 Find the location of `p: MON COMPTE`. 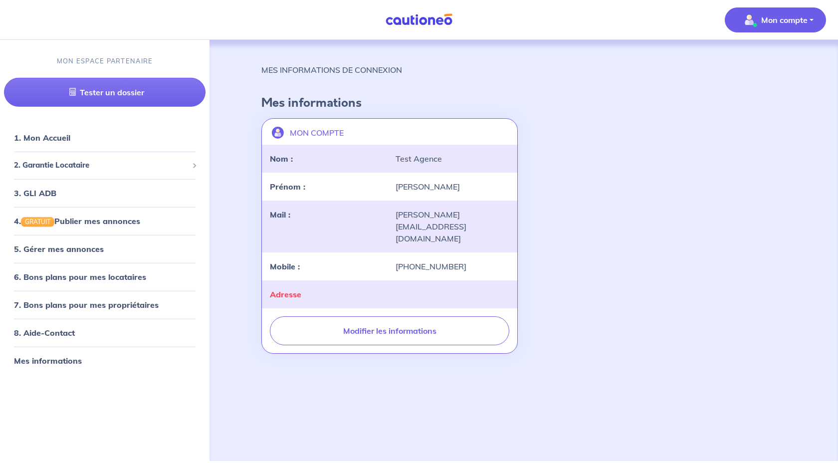

p: MON COMPTE is located at coordinates (317, 133).